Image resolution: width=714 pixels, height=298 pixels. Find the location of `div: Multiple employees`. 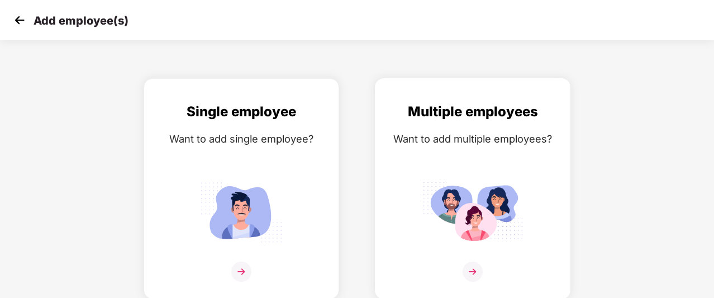

div: Multiple employees is located at coordinates (473, 112).